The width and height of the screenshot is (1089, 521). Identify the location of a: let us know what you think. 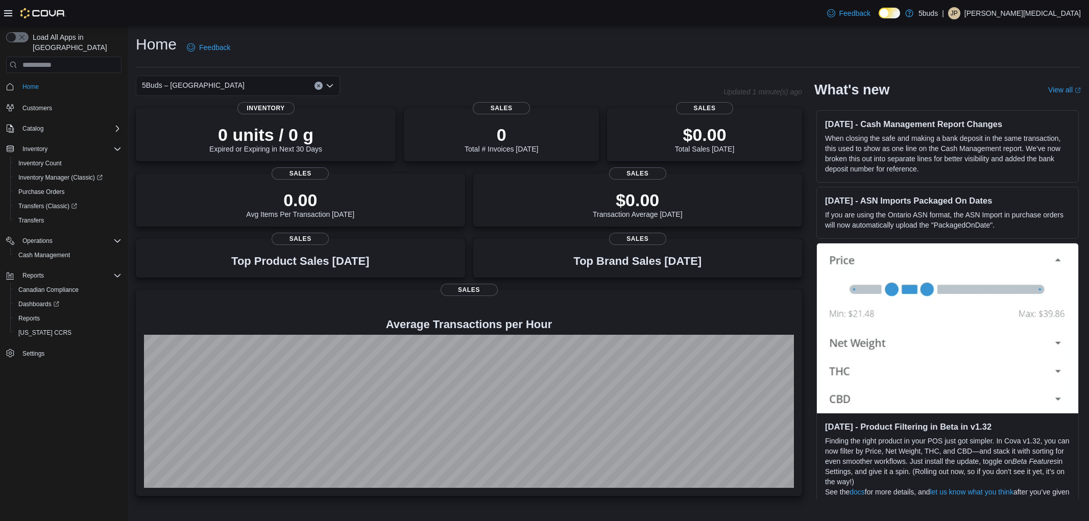
(971, 492).